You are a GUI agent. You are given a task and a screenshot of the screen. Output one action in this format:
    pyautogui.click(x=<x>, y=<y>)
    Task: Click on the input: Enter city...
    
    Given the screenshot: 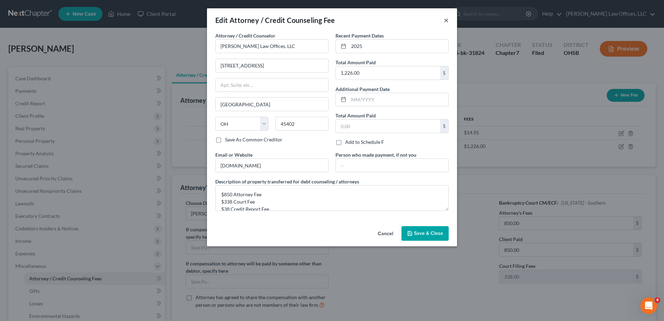 What is the action you would take?
    pyautogui.click(x=272, y=104)
    